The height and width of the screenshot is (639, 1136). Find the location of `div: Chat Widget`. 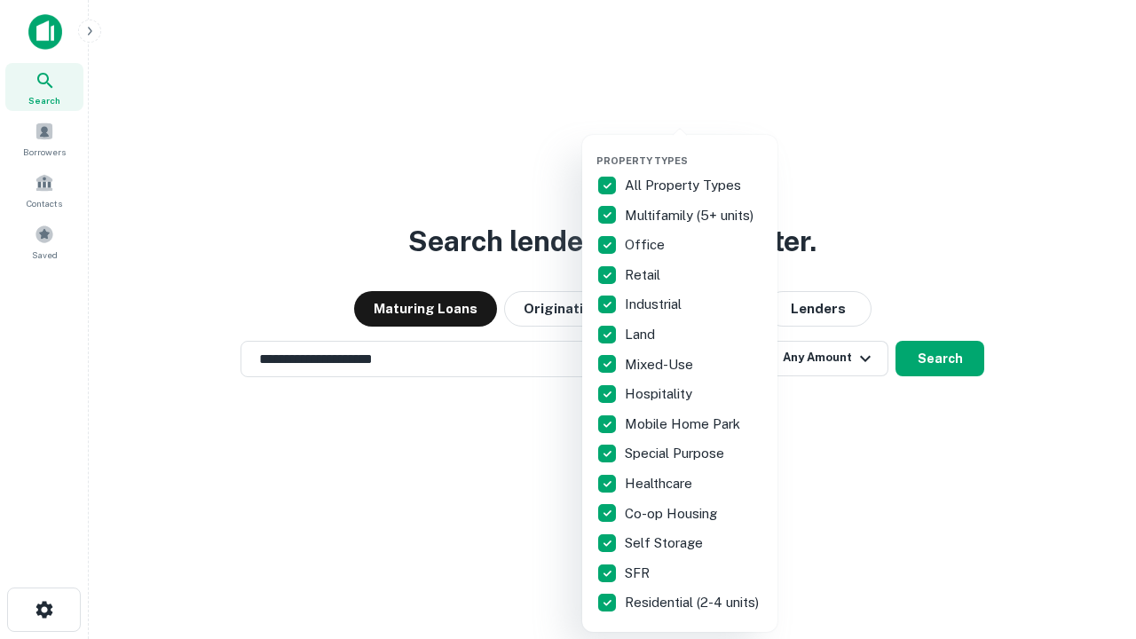

div: Chat Widget is located at coordinates (1091, 540).